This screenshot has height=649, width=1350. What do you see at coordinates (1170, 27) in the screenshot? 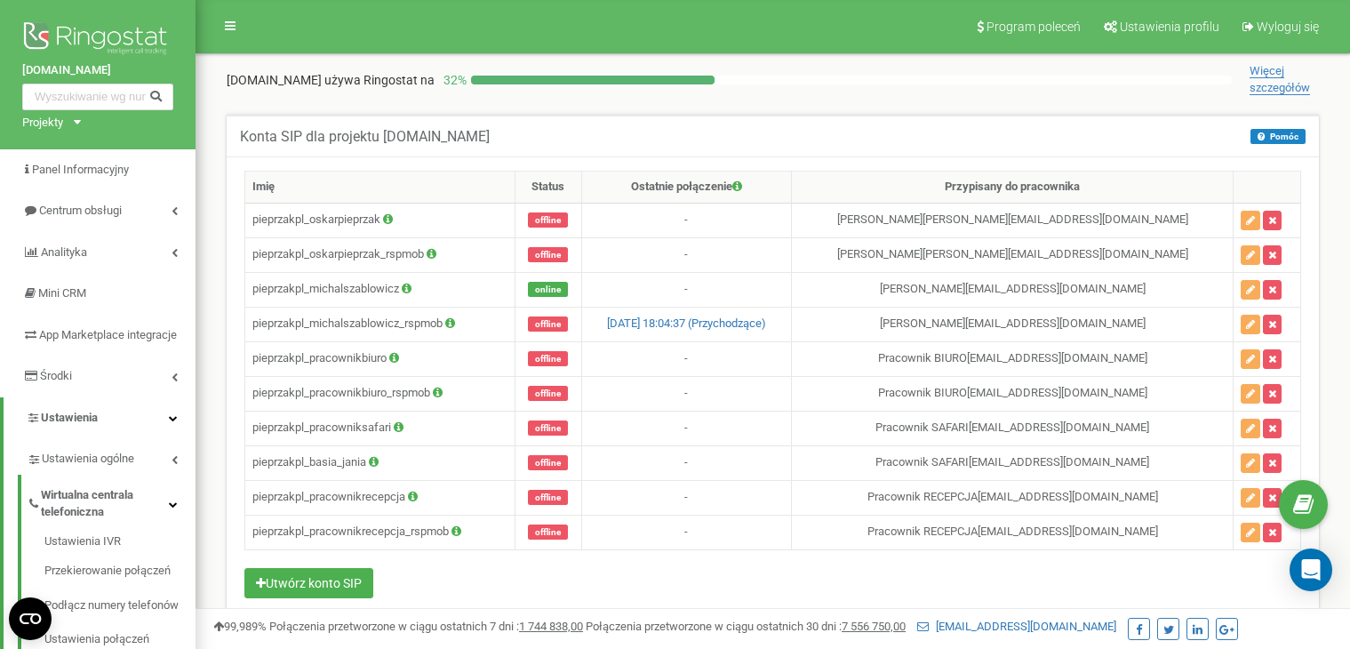
I see `span: Ustawienia profilu` at bounding box center [1170, 27].